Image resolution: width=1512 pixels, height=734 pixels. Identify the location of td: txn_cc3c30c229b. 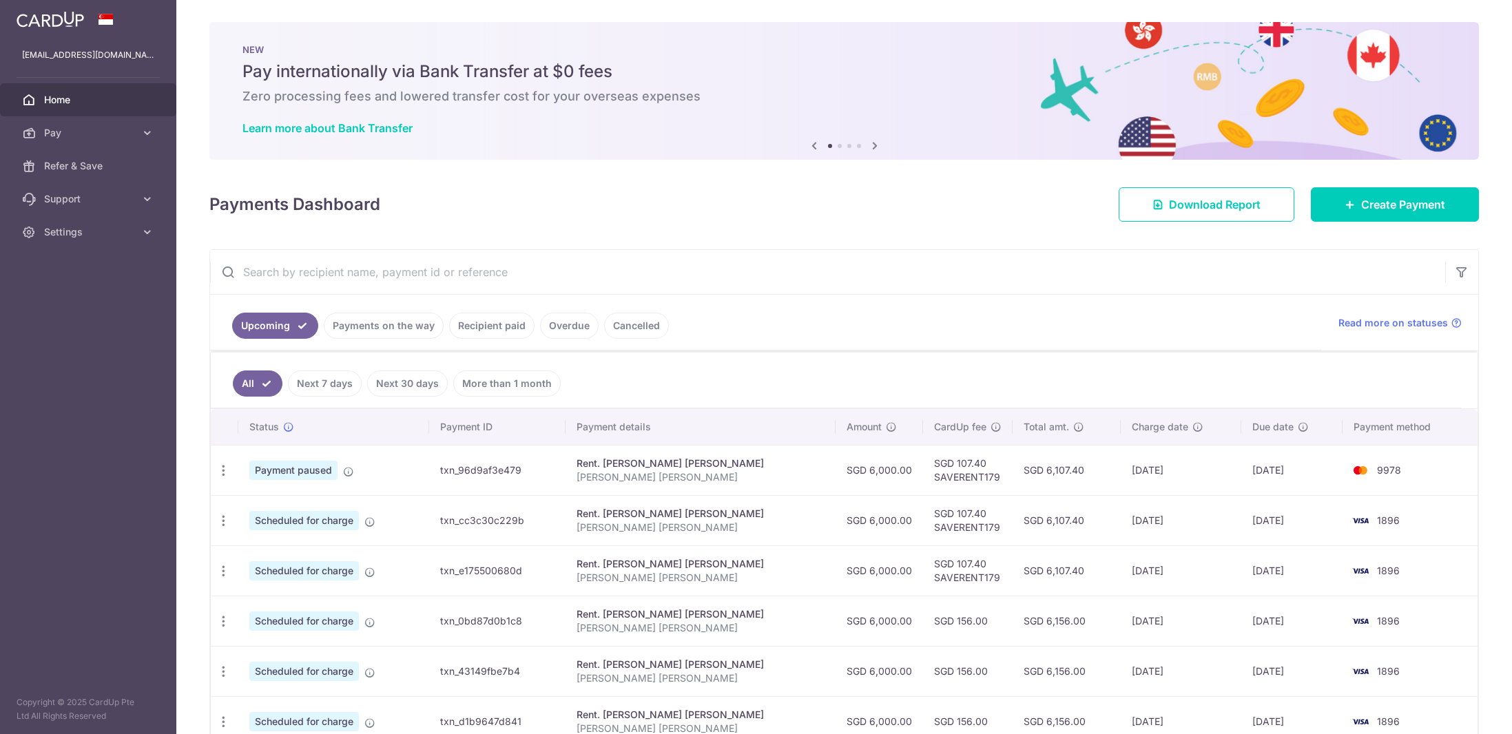
(497, 520).